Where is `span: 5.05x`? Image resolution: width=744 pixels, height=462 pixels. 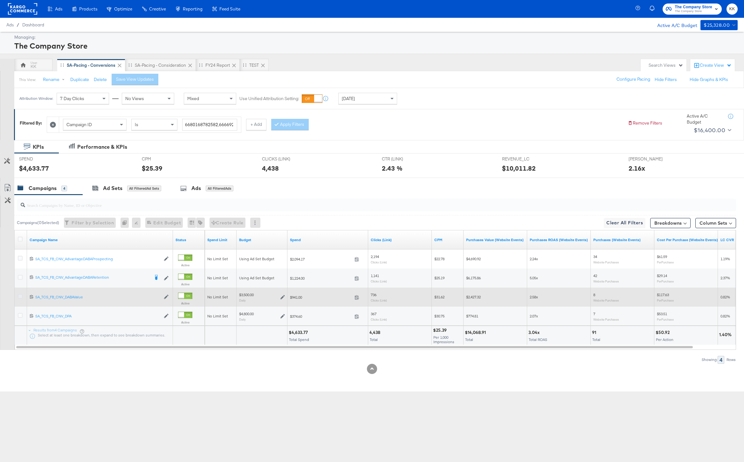 span: 5.05x is located at coordinates (534, 278).